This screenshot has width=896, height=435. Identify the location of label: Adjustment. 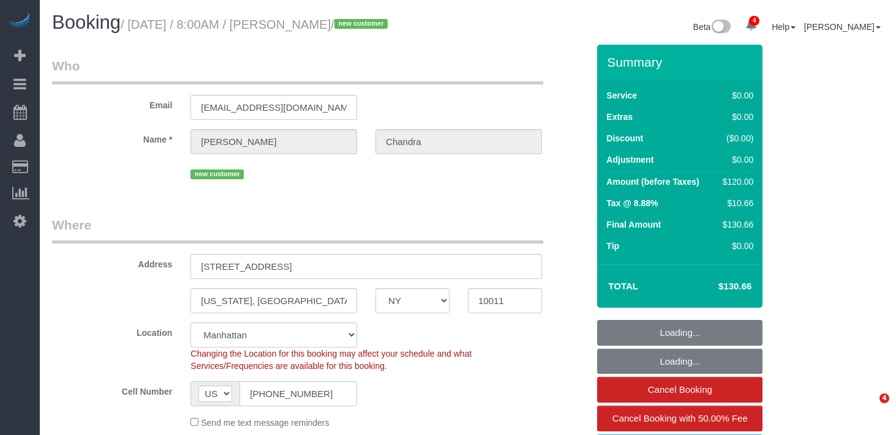
(629, 160).